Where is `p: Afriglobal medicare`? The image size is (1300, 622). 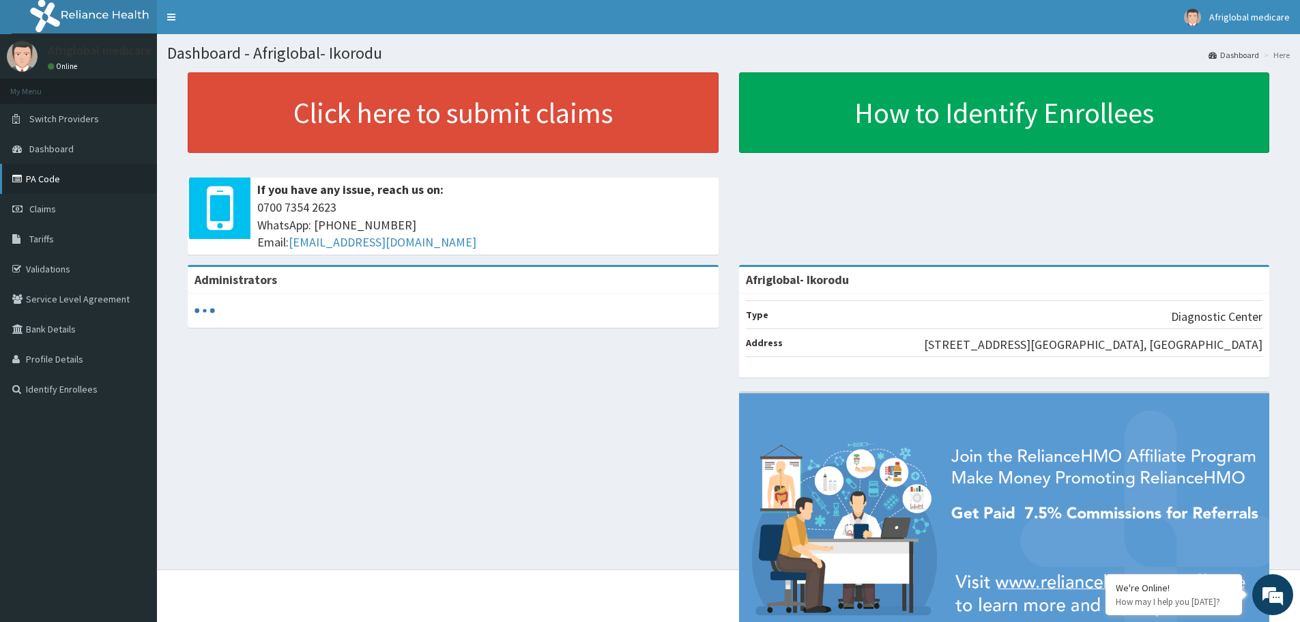
p: Afriglobal medicare is located at coordinates (100, 50).